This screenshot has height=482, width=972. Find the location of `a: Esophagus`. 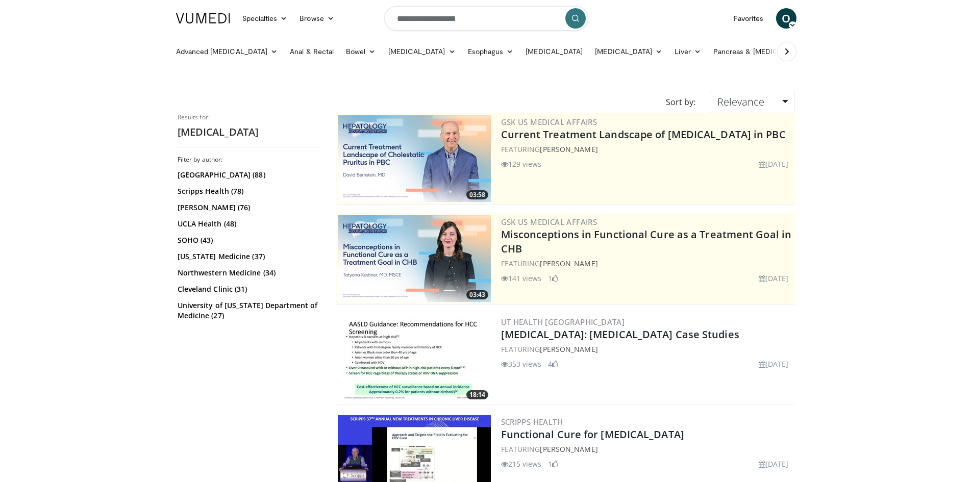

a: Esophagus is located at coordinates (491, 52).